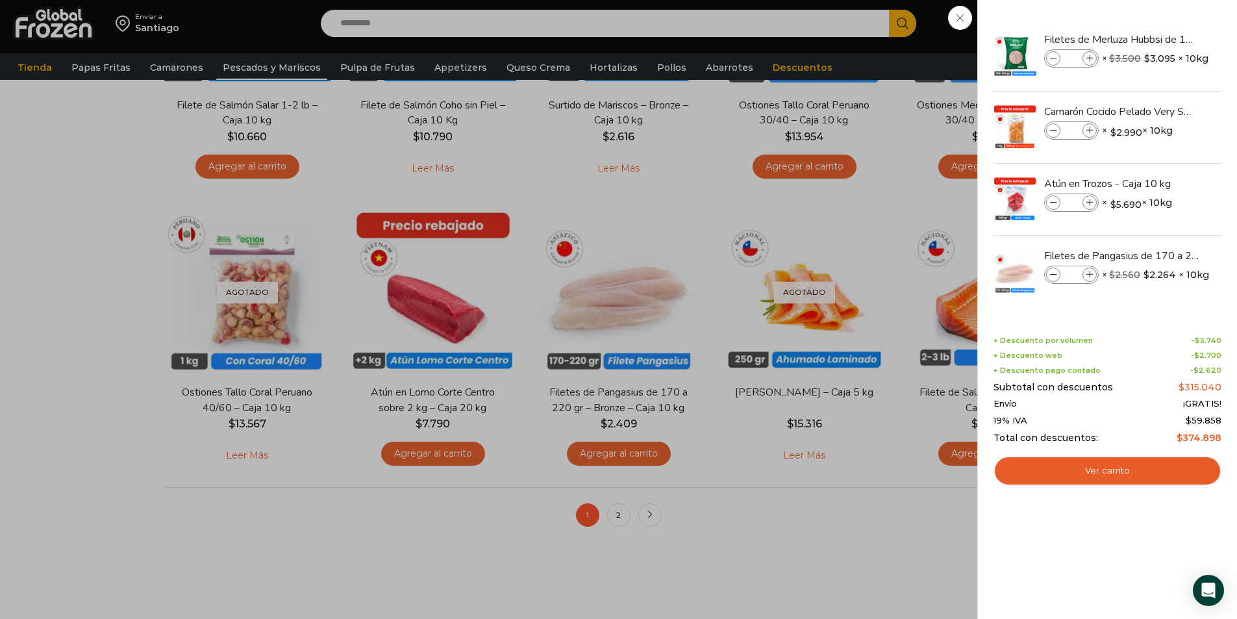 This screenshot has width=1237, height=619. Describe the element at coordinates (1208, 590) in the screenshot. I see `div: Open Intercom Messenger` at that location.